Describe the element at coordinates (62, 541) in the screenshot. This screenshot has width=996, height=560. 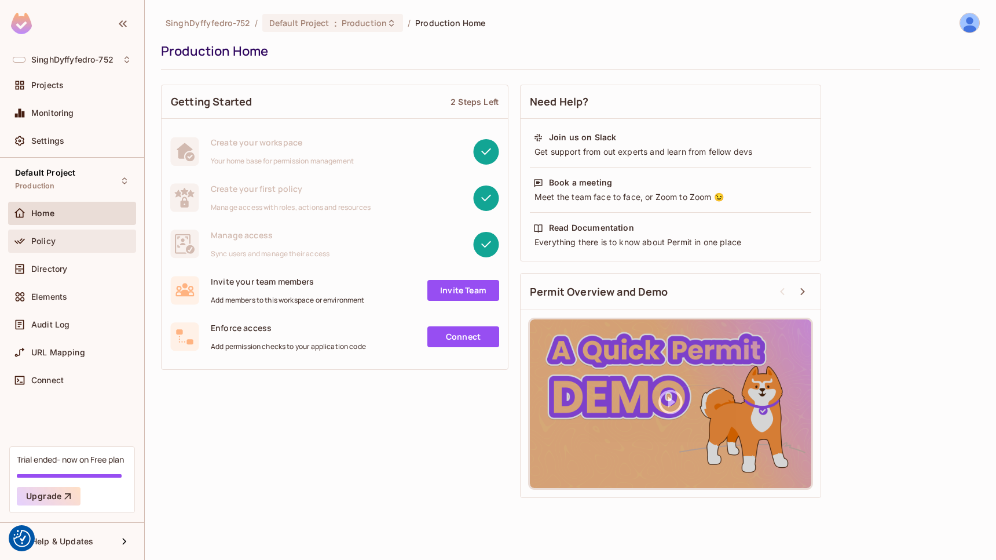
I see `span: Help & Updates` at that location.